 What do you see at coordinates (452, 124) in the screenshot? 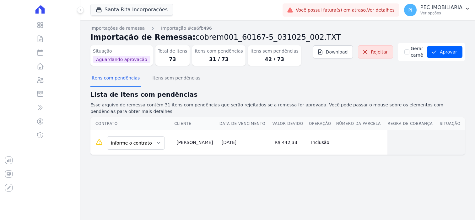
I see `th: Situação` at bounding box center [452, 124].